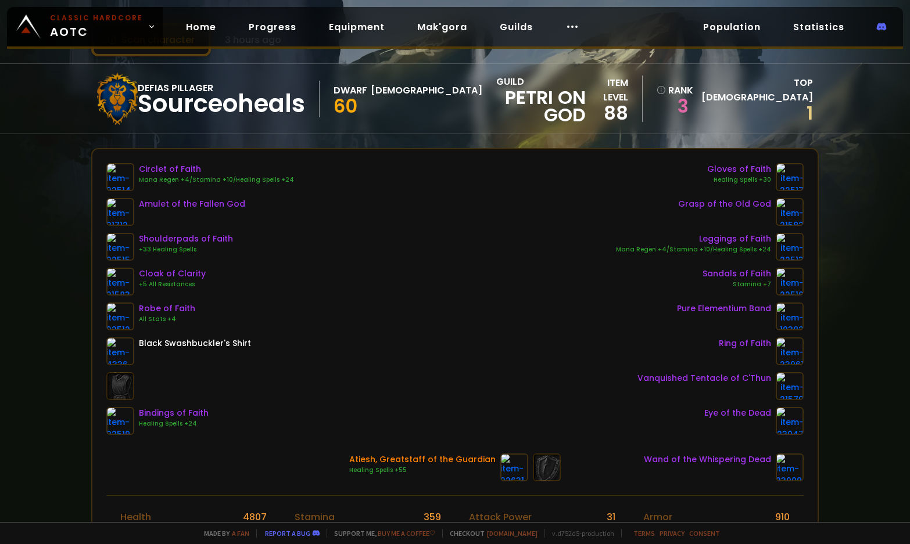  Describe the element at coordinates (272, 27) in the screenshot. I see `a: Progress` at that location.